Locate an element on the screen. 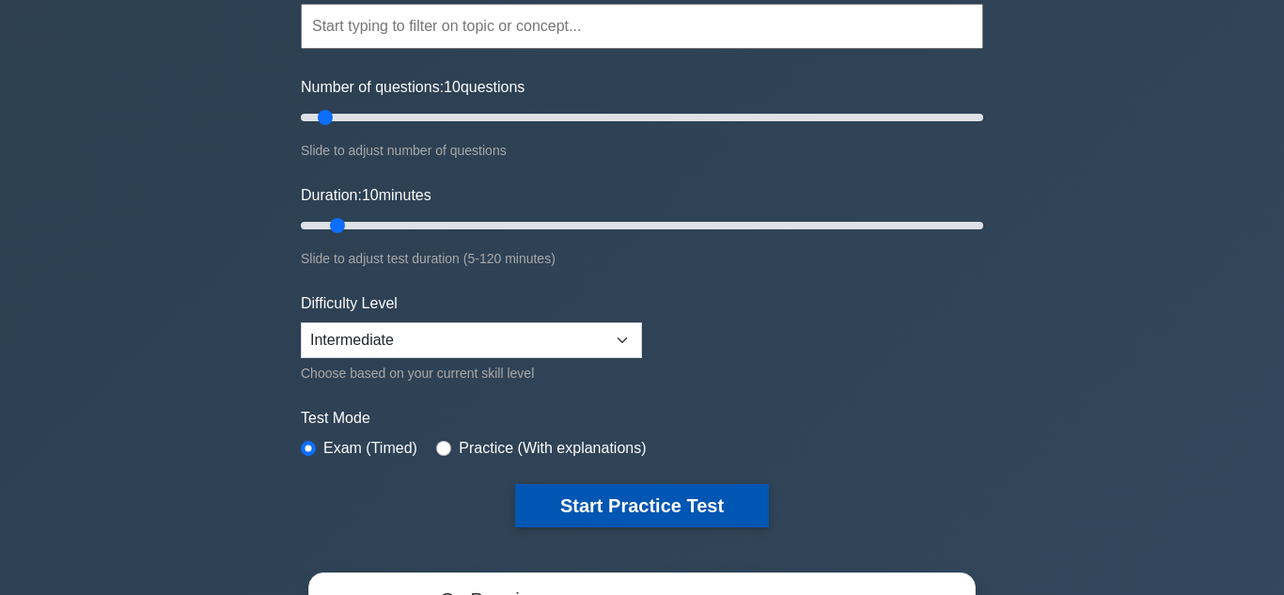  label: Practice (With explanations) is located at coordinates (552, 448).